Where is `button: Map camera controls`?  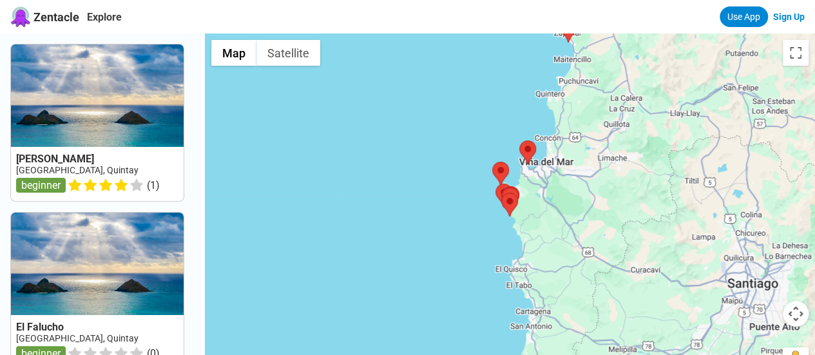 button: Map camera controls is located at coordinates (796, 314).